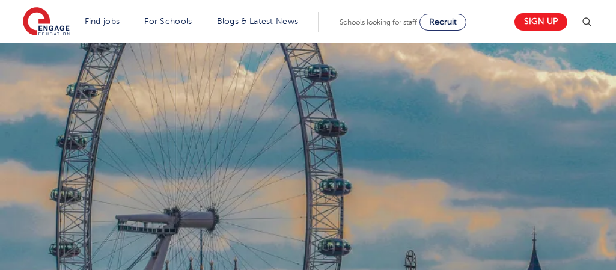 The width and height of the screenshot is (616, 270). I want to click on a: Sign up, so click(541, 22).